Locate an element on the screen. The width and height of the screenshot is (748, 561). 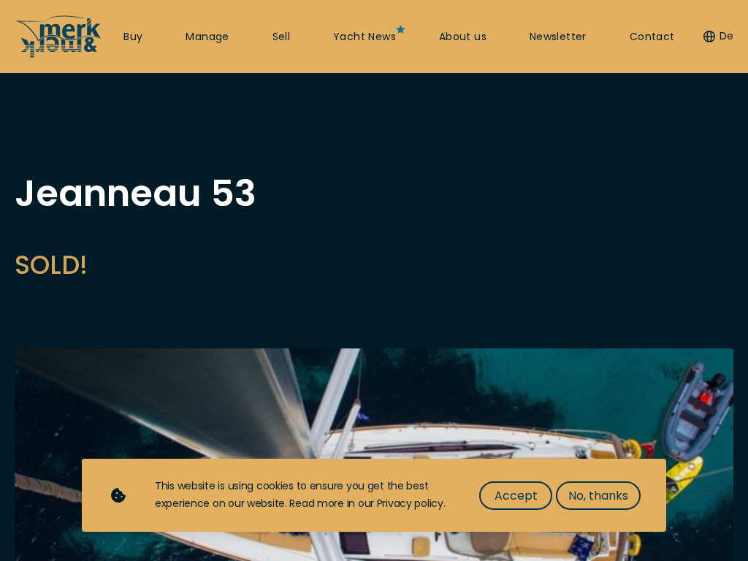
a: Privacy policy is located at coordinates (410, 503).